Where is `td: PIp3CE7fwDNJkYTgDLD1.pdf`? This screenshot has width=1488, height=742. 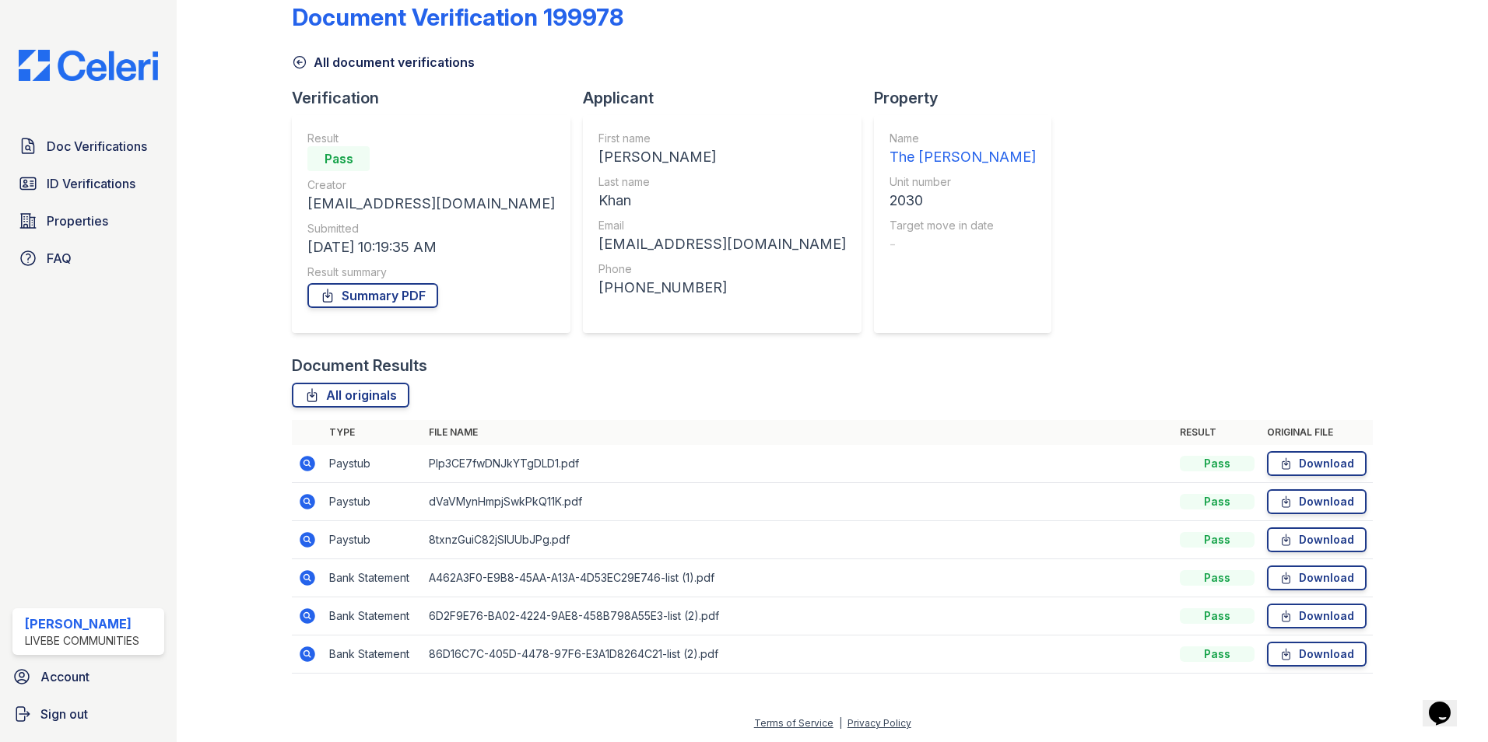
td: PIp3CE7fwDNJkYTgDLD1.pdf is located at coordinates (798, 464).